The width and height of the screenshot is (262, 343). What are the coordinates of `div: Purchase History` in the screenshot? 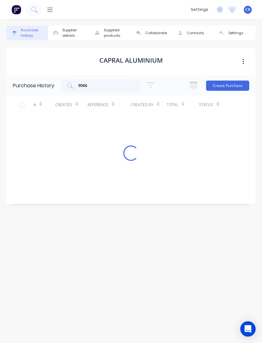 It's located at (34, 86).